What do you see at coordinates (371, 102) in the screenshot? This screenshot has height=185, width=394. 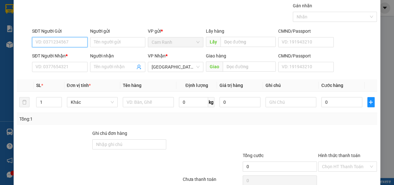 I see `span: plus` at bounding box center [371, 102].